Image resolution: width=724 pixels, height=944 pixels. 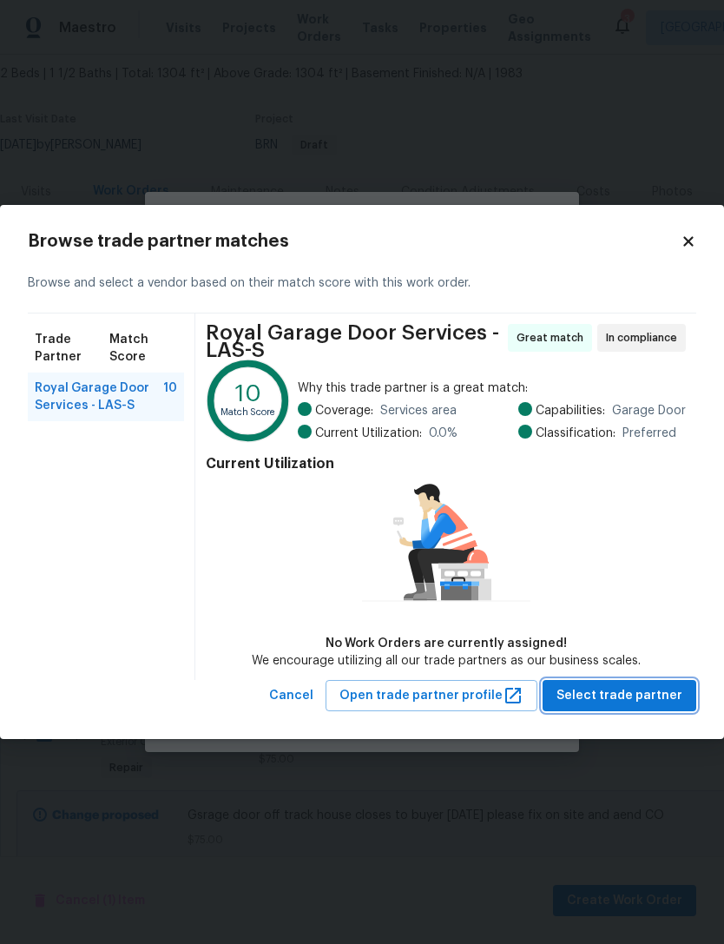 What do you see at coordinates (645, 338) in the screenshot?
I see `span: In compliance` at bounding box center [645, 338].